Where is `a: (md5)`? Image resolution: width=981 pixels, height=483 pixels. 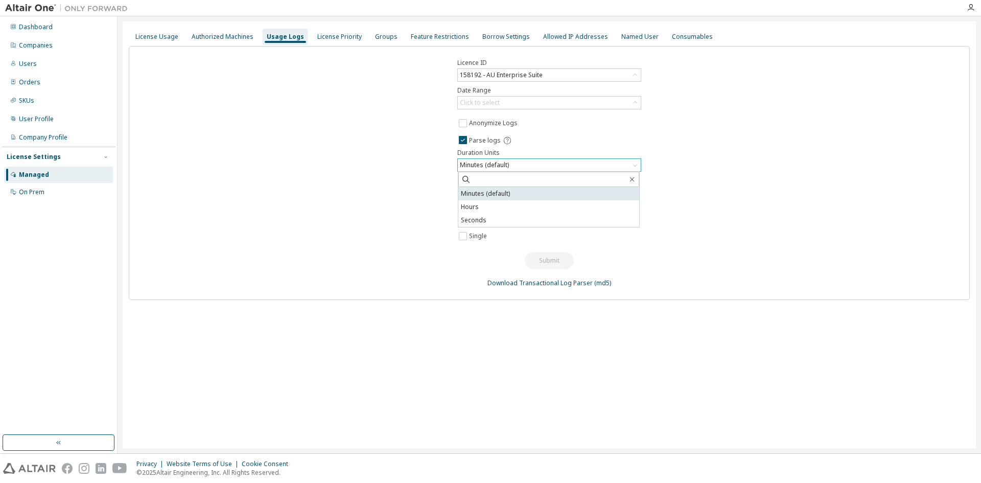 a: (md5) is located at coordinates (602, 282).